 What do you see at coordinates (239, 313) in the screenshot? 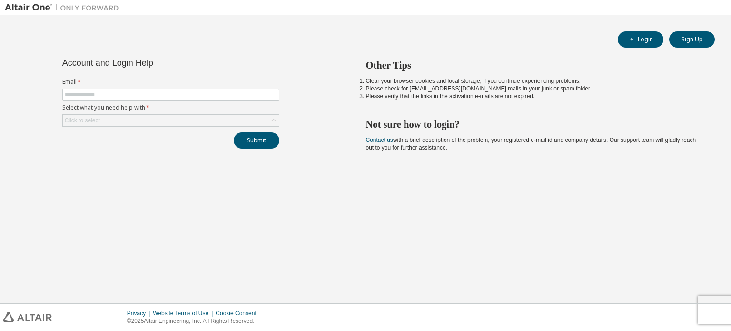
I see `div: Cookie Consent` at bounding box center [239, 313].